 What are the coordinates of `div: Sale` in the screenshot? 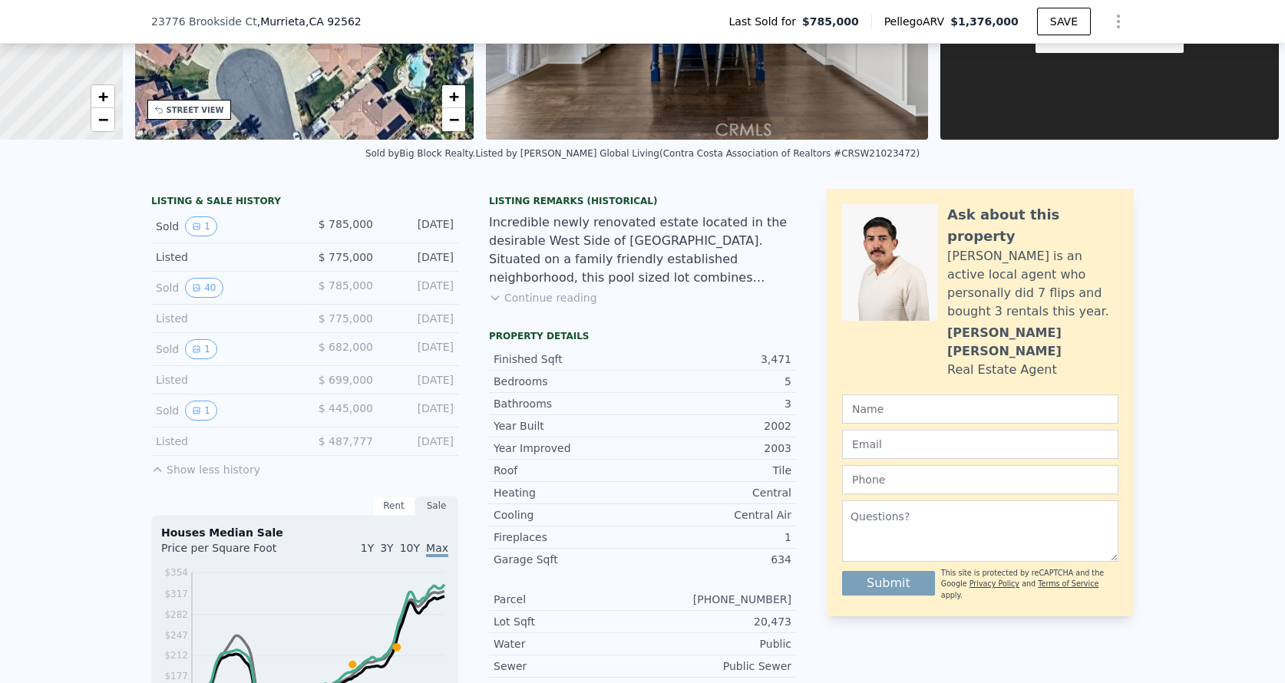 It's located at (437, 506).